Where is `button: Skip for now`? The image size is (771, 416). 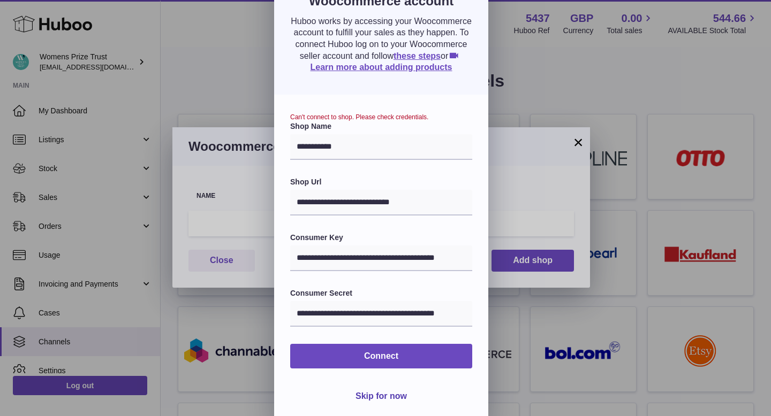 button: Skip for now is located at coordinates (381, 397).